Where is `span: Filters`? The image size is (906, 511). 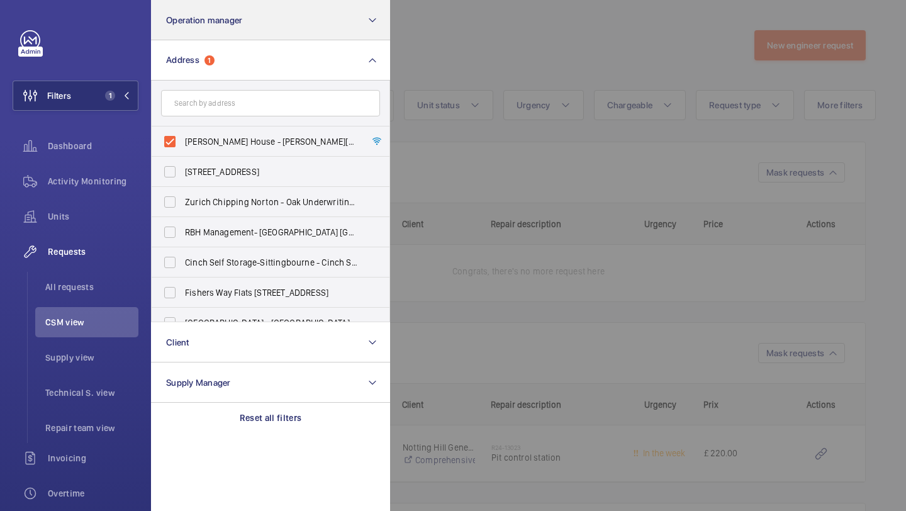
span: Filters is located at coordinates (59, 96).